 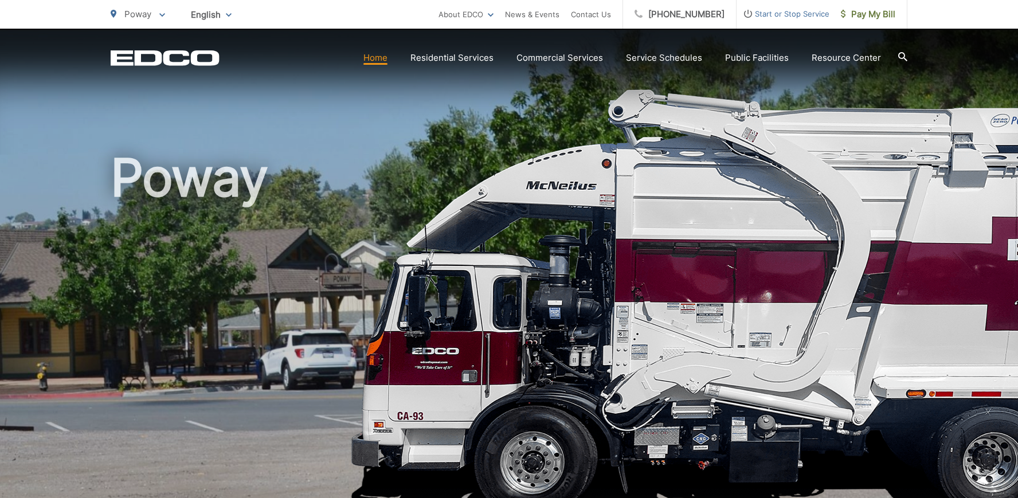 What do you see at coordinates (532, 14) in the screenshot?
I see `a: News & Events` at bounding box center [532, 14].